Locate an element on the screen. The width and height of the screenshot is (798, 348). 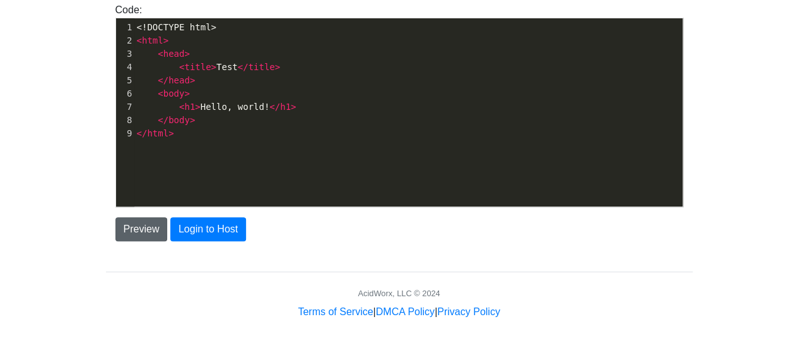
span: Hello, world! is located at coordinates (216, 107).